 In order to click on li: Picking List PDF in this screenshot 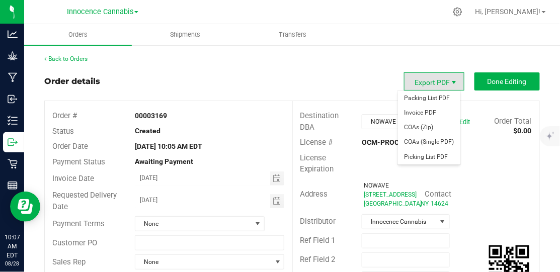, I will do `click(430, 157)`.